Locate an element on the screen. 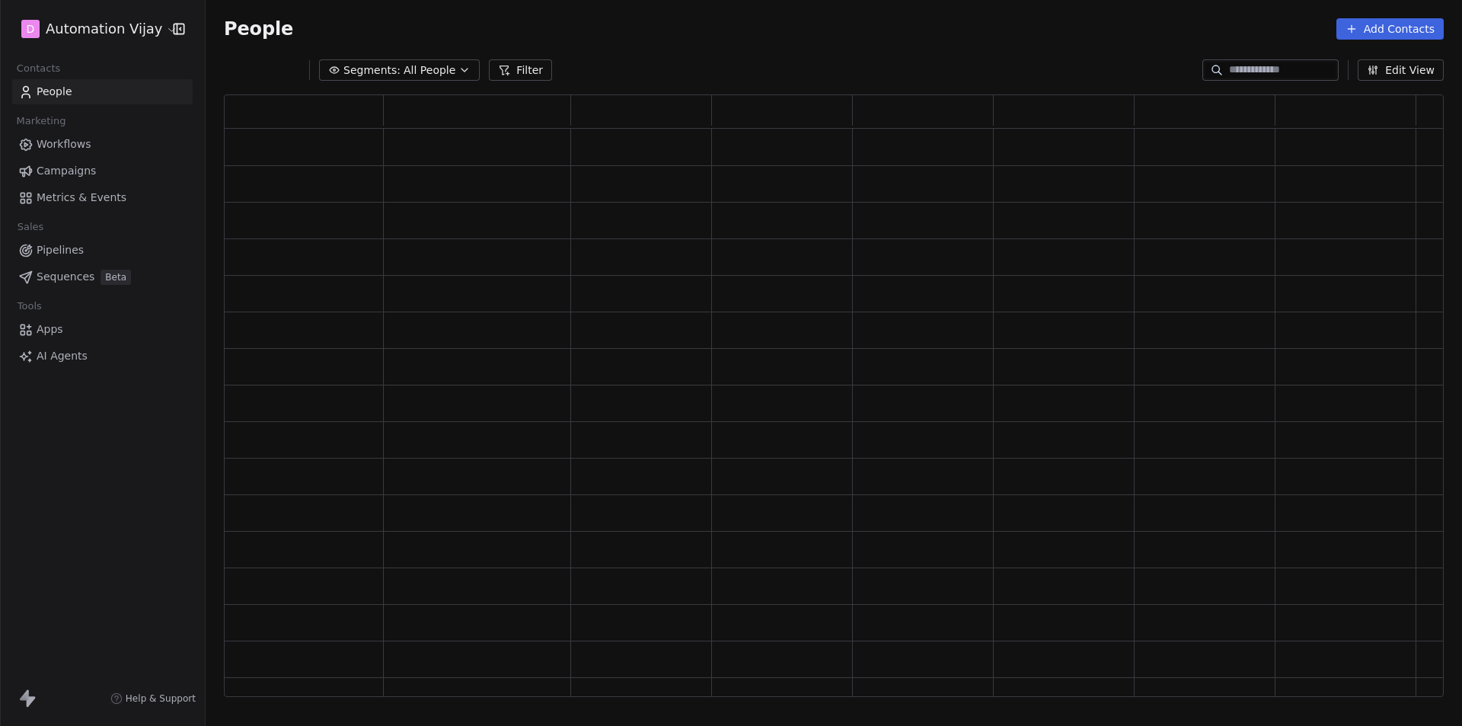  span: Automation Vijay is located at coordinates (104, 29).